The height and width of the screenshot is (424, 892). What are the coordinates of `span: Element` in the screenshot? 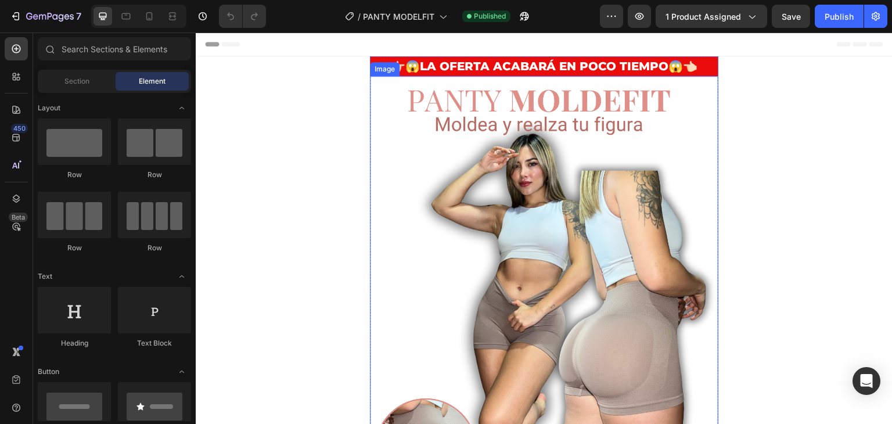 It's located at (152, 81).